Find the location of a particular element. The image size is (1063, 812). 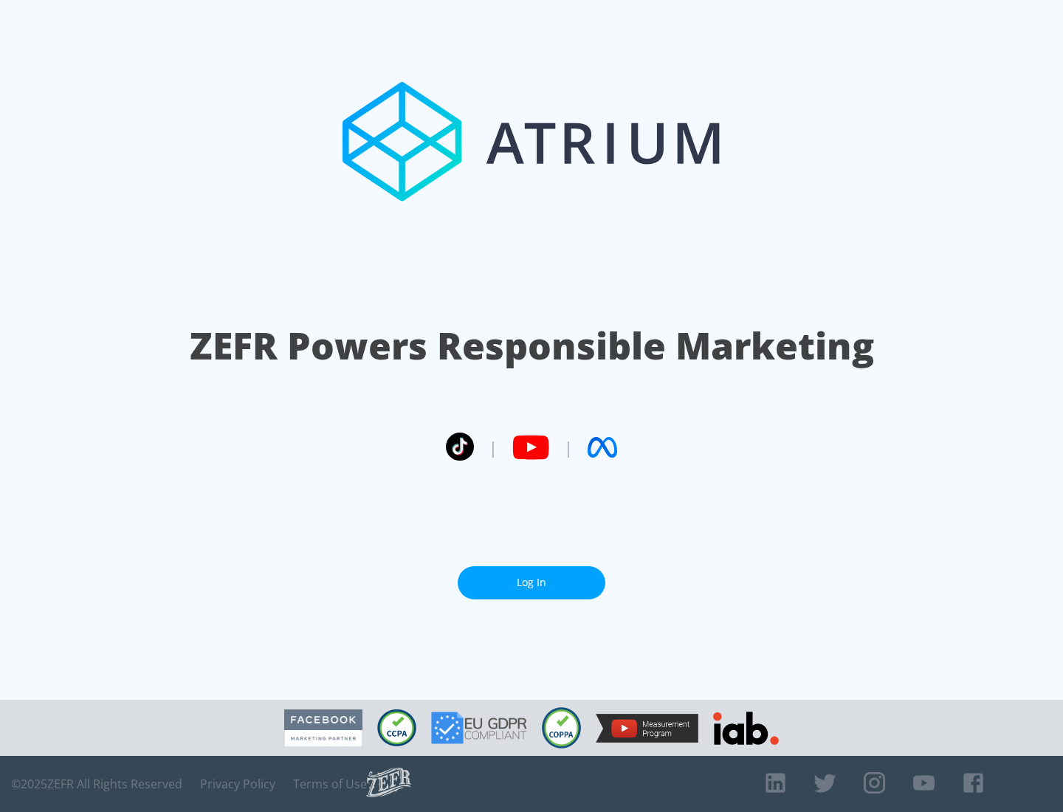

a: Log In is located at coordinates (532, 583).